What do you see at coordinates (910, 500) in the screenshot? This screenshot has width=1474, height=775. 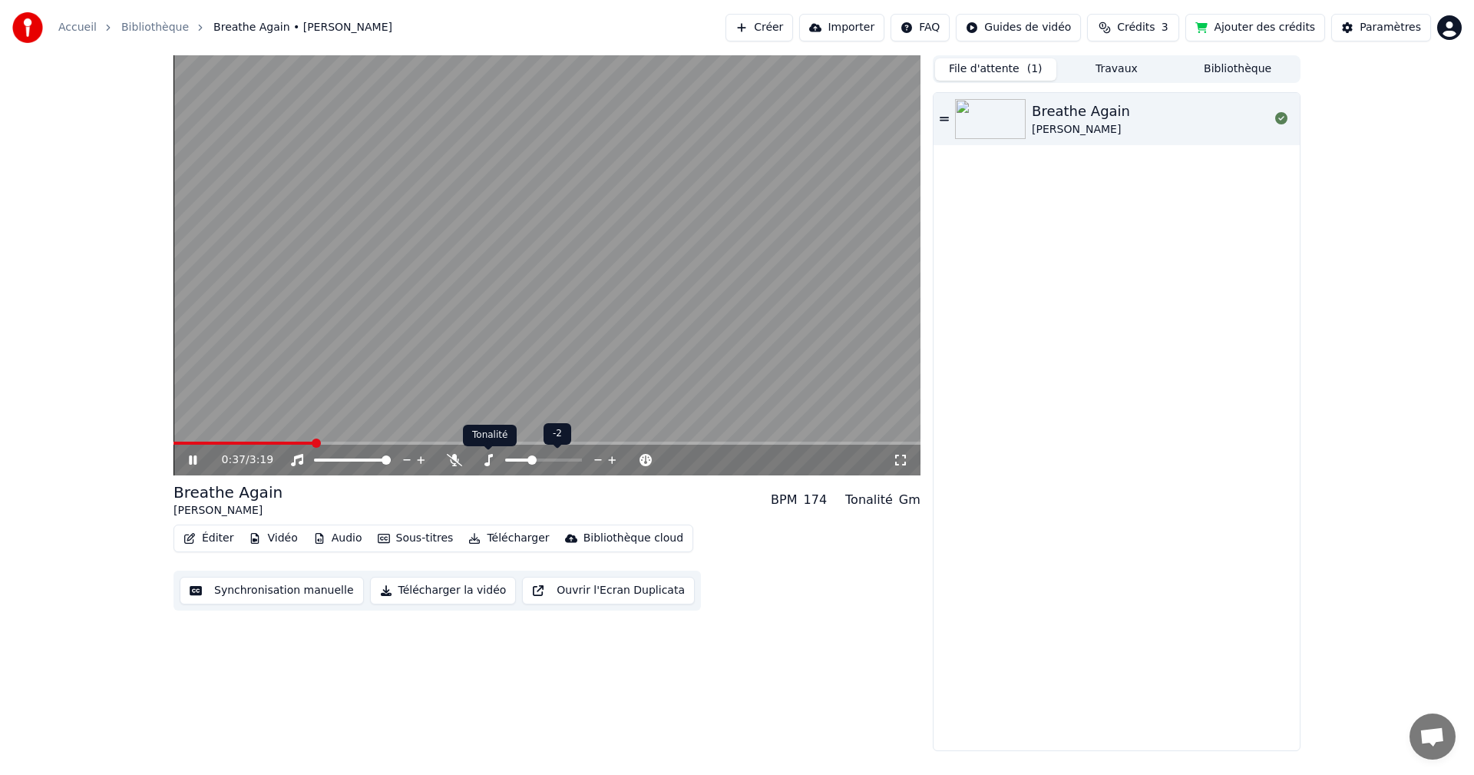 I see `div: Gm` at bounding box center [910, 500].